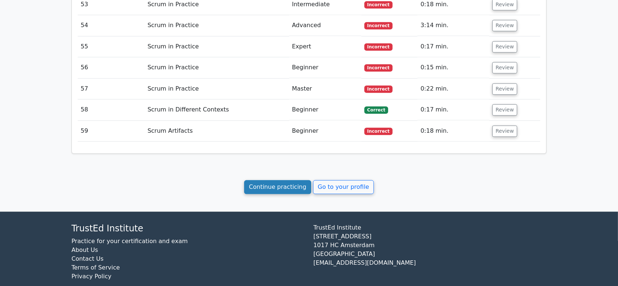 The width and height of the screenshot is (618, 286). I want to click on td: Scrum Artifacts, so click(217, 131).